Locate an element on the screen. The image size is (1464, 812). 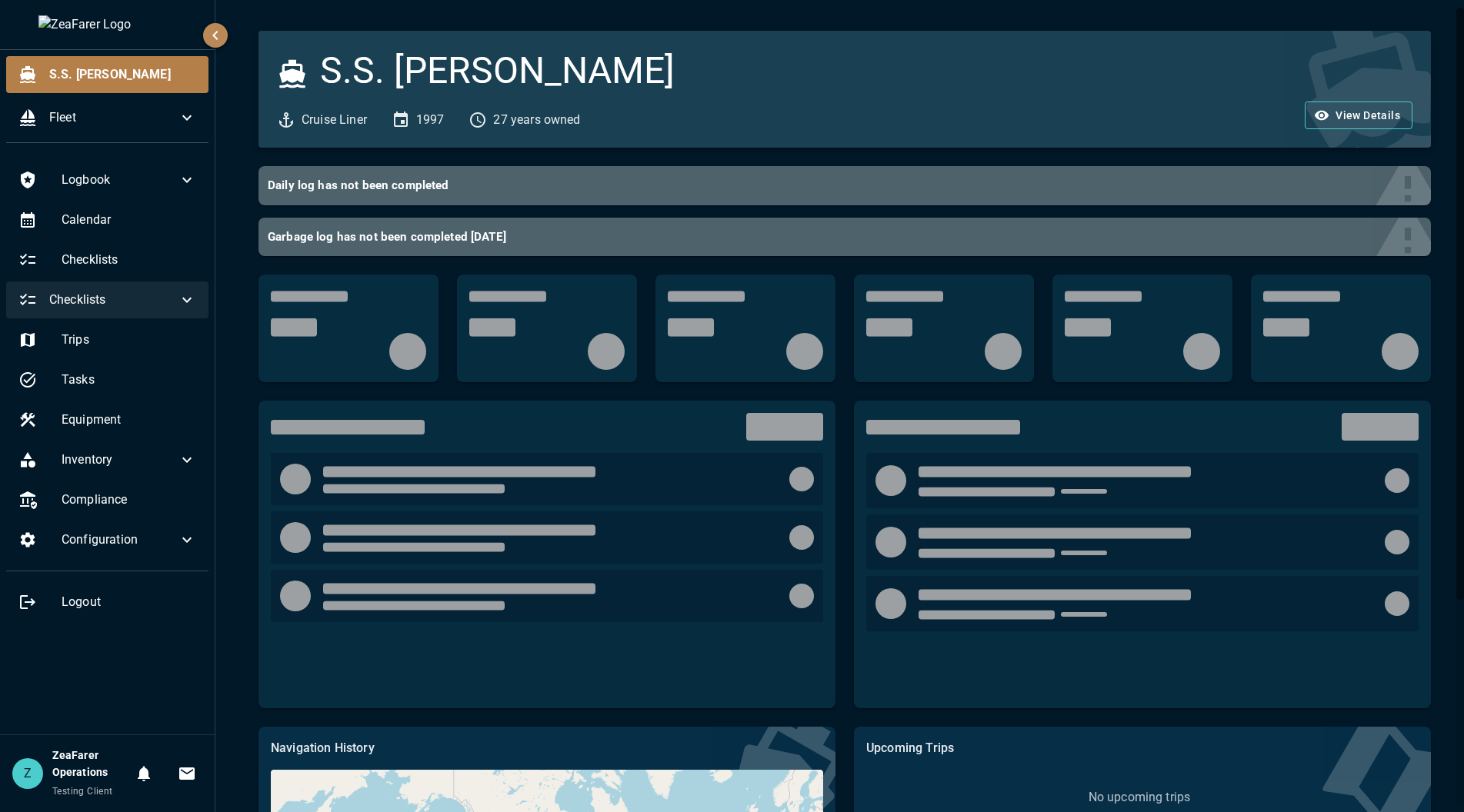
span: Compliance is located at coordinates (128, 499).